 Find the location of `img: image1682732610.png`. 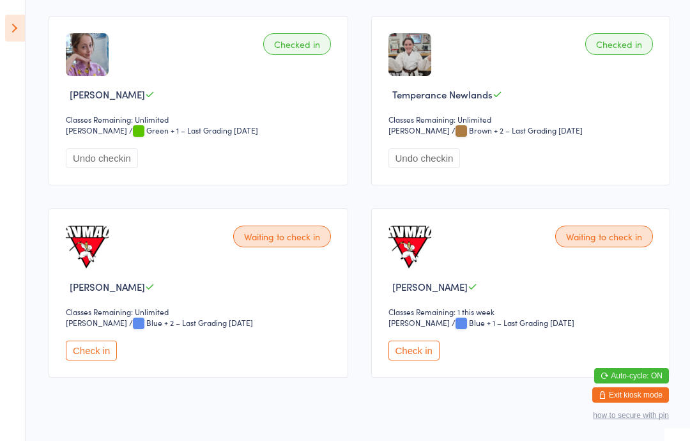

img: image1682732610.png is located at coordinates (87, 54).